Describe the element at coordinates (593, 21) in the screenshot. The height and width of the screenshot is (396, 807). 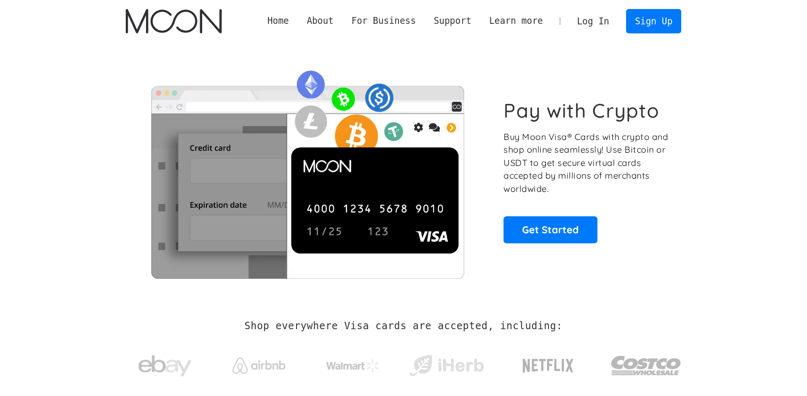
I see `a: Log In` at that location.